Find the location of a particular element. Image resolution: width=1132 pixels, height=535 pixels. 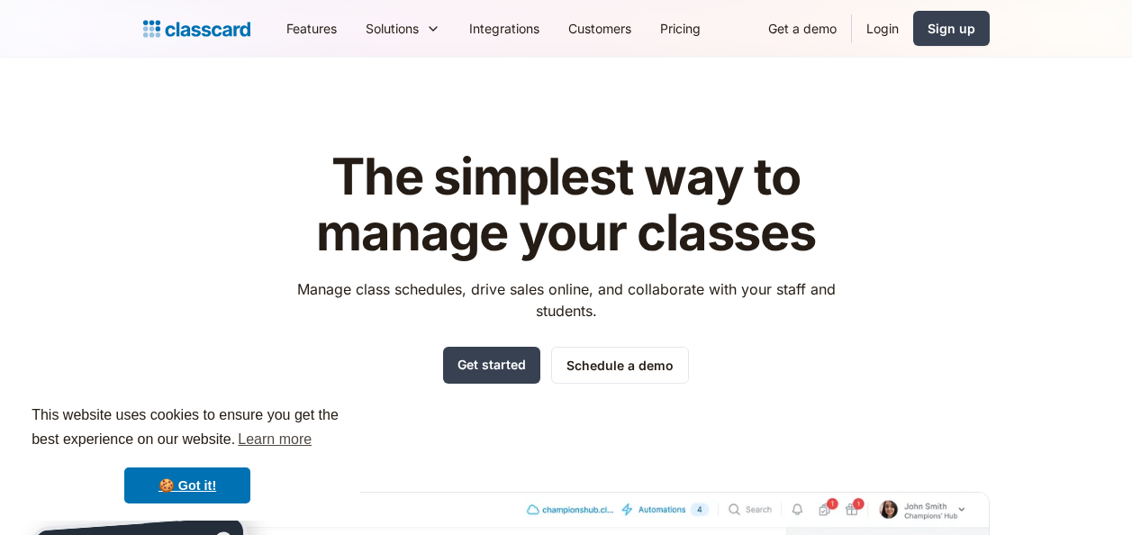

a: Get a demo is located at coordinates (802, 28).